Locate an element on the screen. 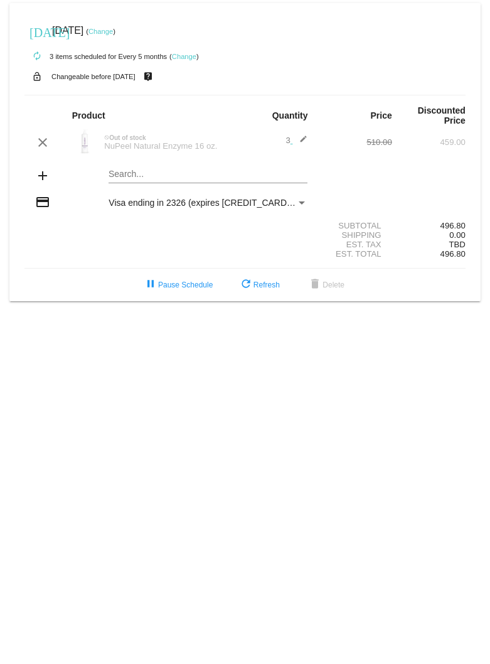 This screenshot has width=490, height=664. span: Delete is located at coordinates (326, 285).